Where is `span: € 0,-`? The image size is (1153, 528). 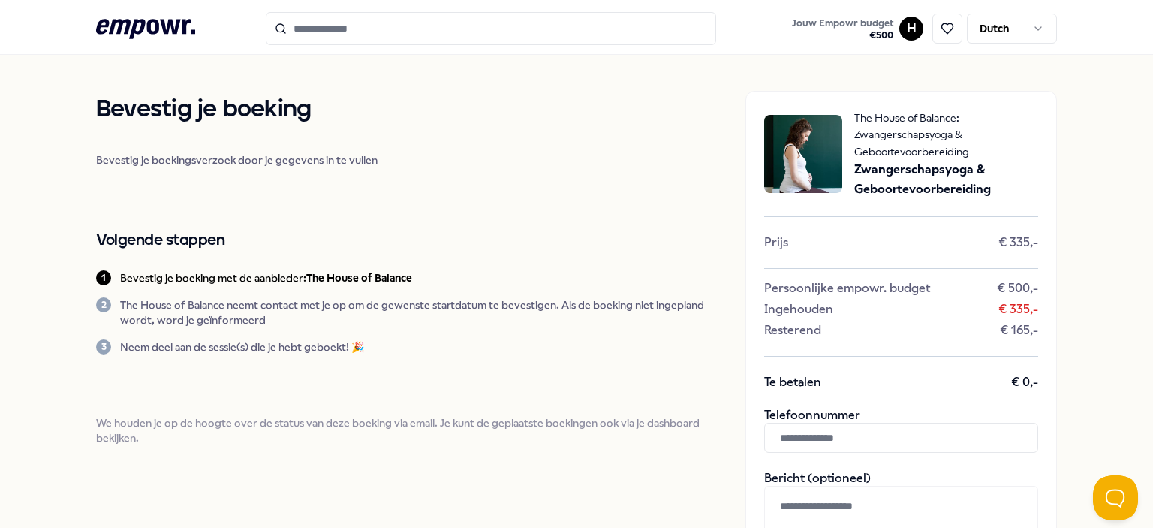
span: € 0,- is located at coordinates (1025, 382).